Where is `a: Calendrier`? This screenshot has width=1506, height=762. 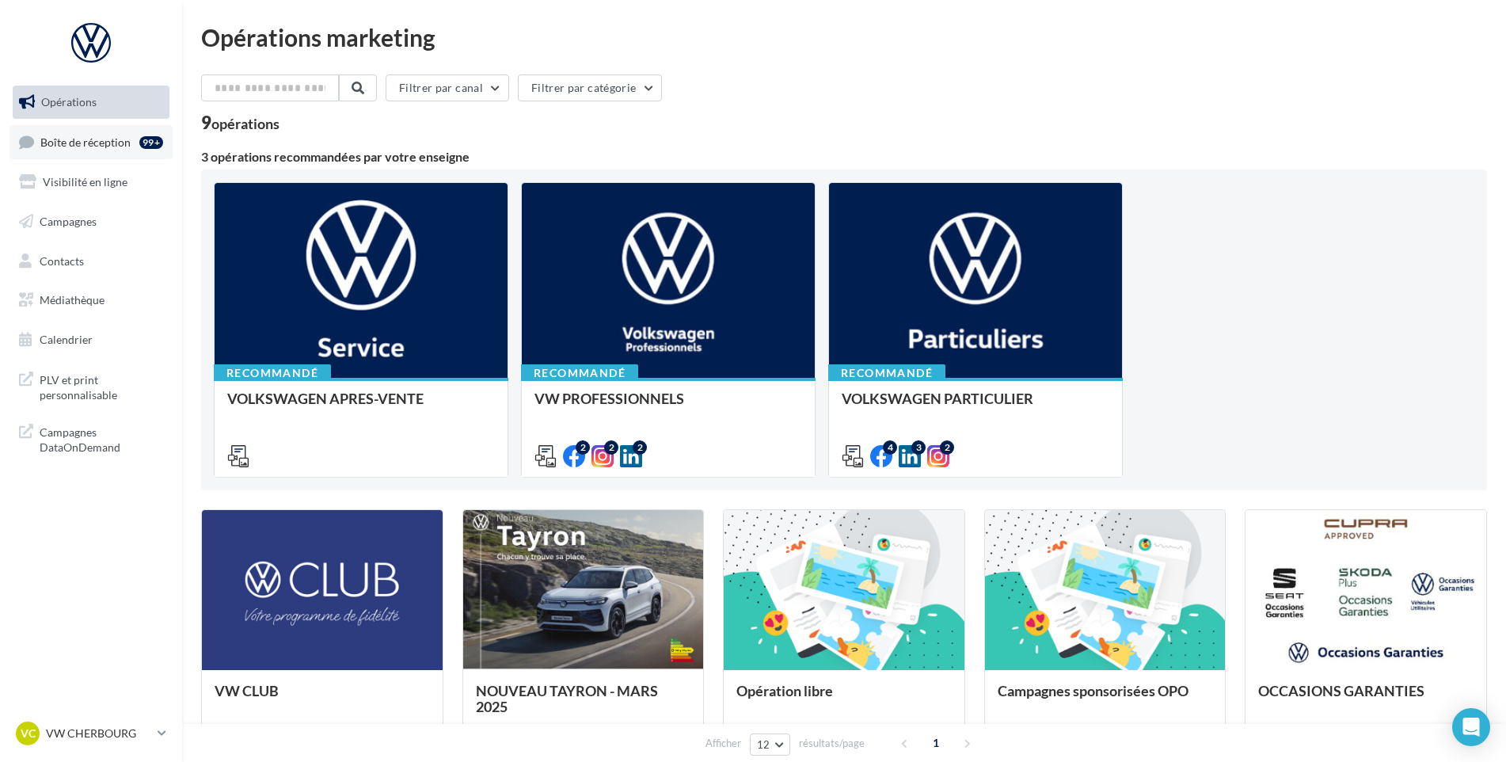
a: Calendrier is located at coordinates (91, 340).